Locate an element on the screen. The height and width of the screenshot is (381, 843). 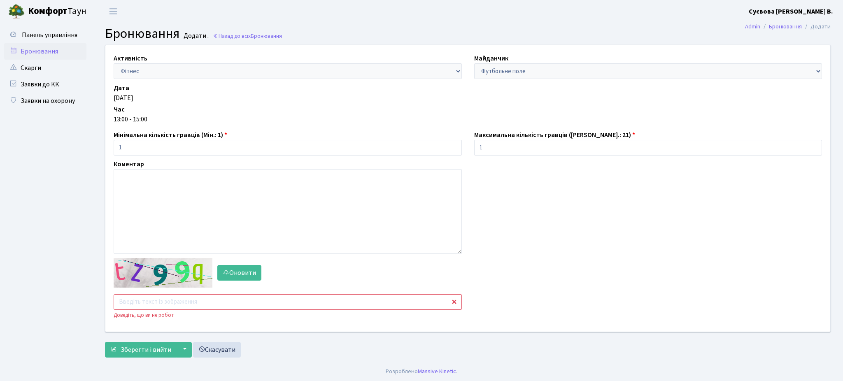
img: logo.png is located at coordinates (16, 12).